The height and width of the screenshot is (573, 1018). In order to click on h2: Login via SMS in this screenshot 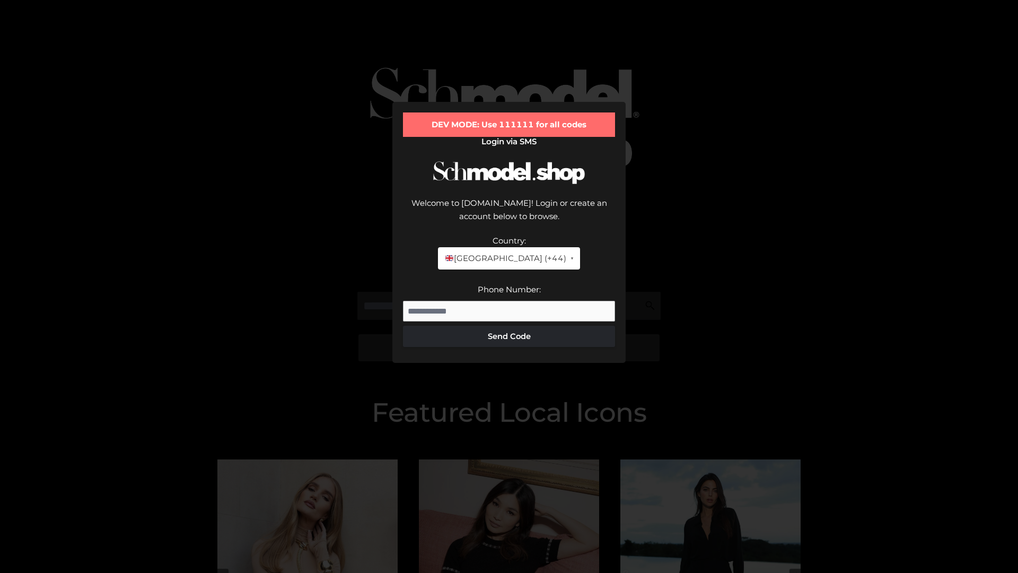, I will do `click(509, 142)`.